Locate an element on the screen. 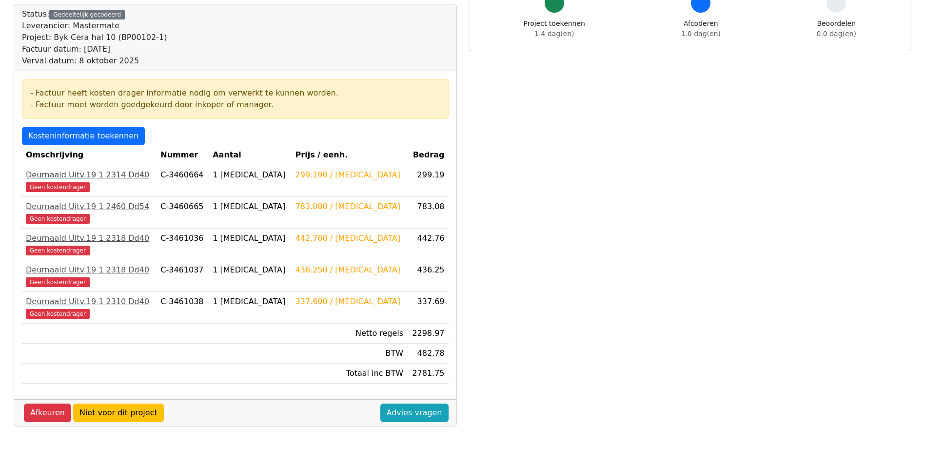 The image size is (925, 465). div: Beoordelen is located at coordinates (836, 29).